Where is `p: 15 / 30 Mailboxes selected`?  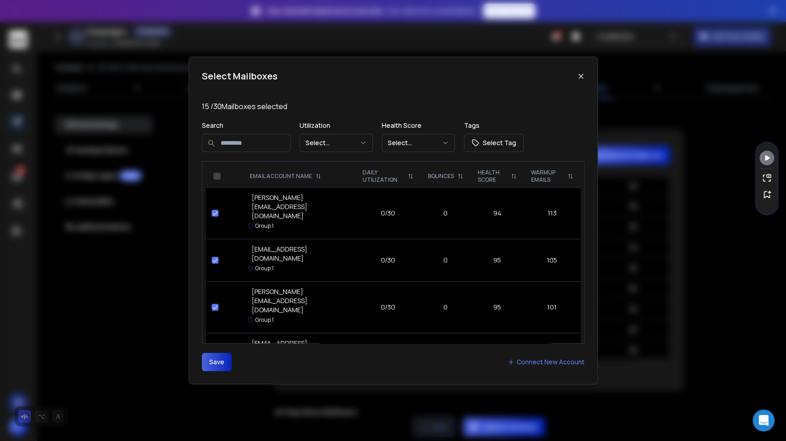 p: 15 / 30 Mailboxes selected is located at coordinates (393, 106).